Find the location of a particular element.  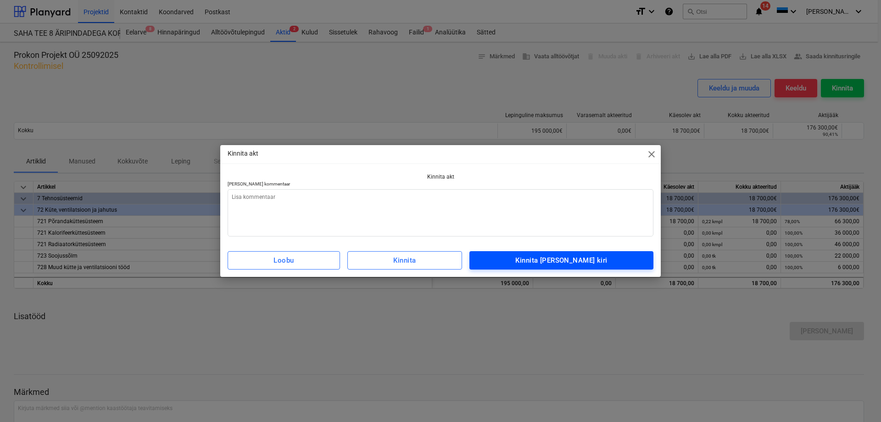

span: close is located at coordinates (652, 154).